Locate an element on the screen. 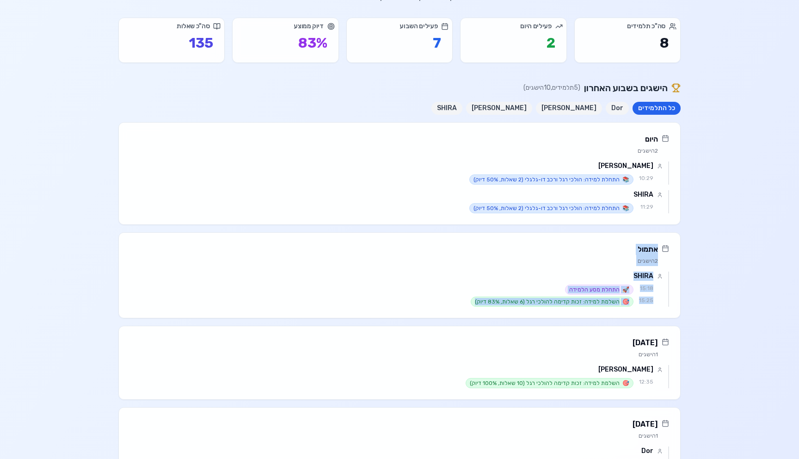 This screenshot has width=799, height=459. button: כל התלמידים is located at coordinates (656, 108).